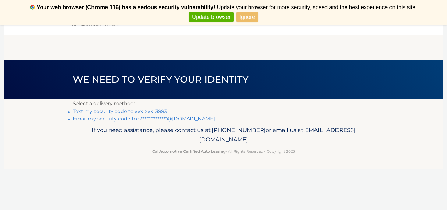 This screenshot has width=447, height=210. What do you see at coordinates (317, 7) in the screenshot?
I see `span: Update your browser for more security, speed and the best experience on this site.` at bounding box center [317, 7].